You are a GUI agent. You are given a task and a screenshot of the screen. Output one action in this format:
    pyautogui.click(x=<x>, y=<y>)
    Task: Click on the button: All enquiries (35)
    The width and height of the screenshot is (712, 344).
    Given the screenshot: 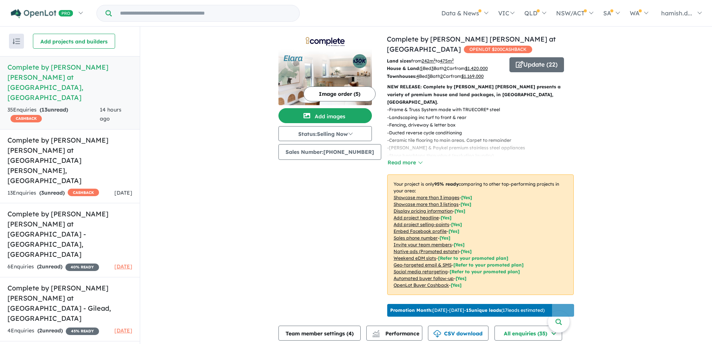 What is the action you would take?
    pyautogui.click(x=528, y=333)
    